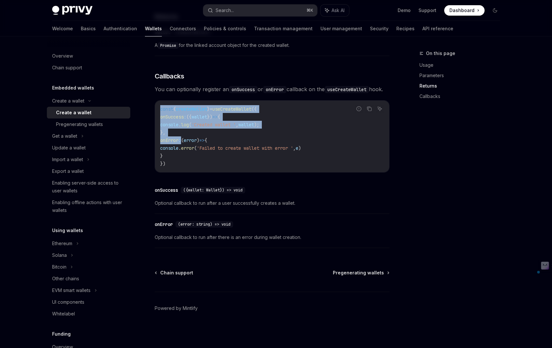 This screenshot has height=348, width=552. I want to click on a: Wallets, so click(153, 29).